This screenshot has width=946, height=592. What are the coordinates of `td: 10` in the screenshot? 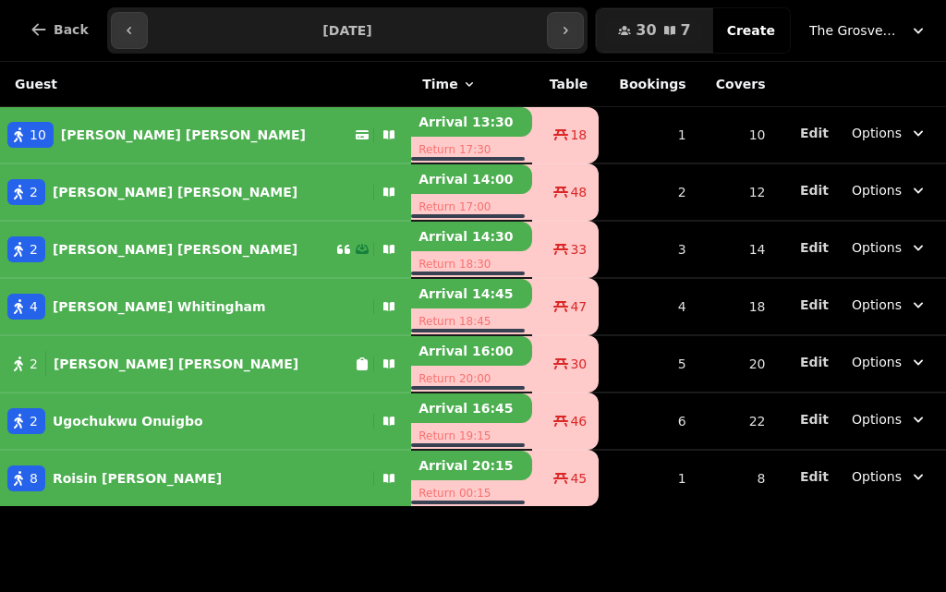 It's located at (737, 136).